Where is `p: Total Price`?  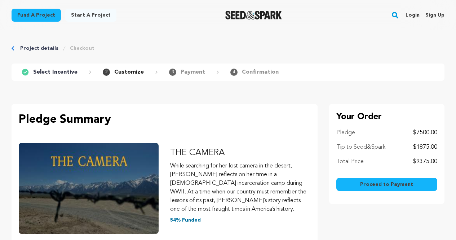
p: Total Price is located at coordinates (350, 162).